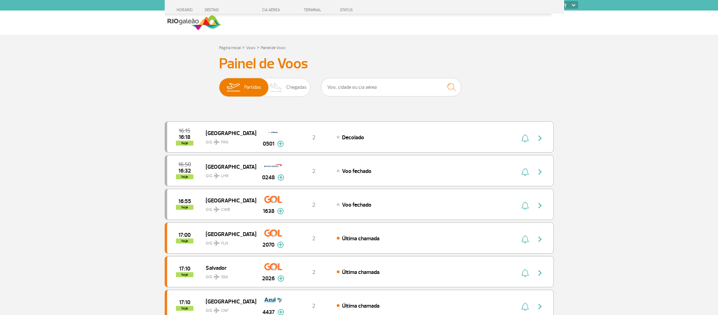 The image size is (718, 315). What do you see at coordinates (233, 87) in the screenshot?
I see `img: slider-embarque` at bounding box center [233, 87].